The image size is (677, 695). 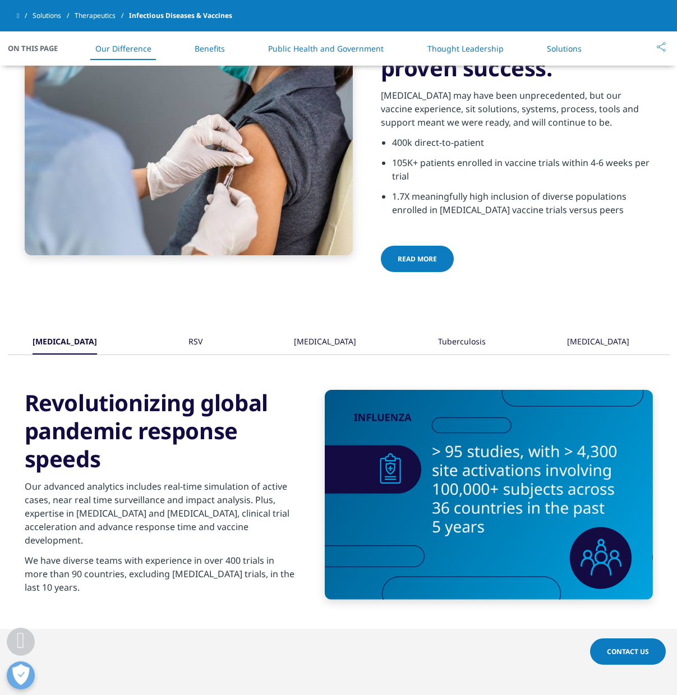 What do you see at coordinates (627, 651) in the screenshot?
I see `a: Contact Us` at bounding box center [627, 651].